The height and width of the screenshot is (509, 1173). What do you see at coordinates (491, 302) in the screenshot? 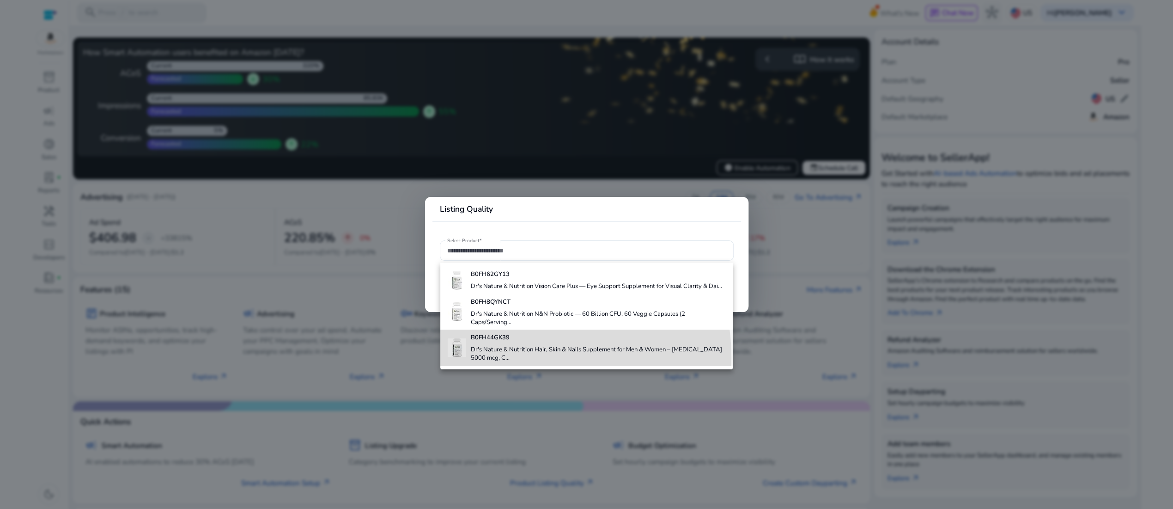
I see `b: B0FH8QYNCT` at bounding box center [491, 302].